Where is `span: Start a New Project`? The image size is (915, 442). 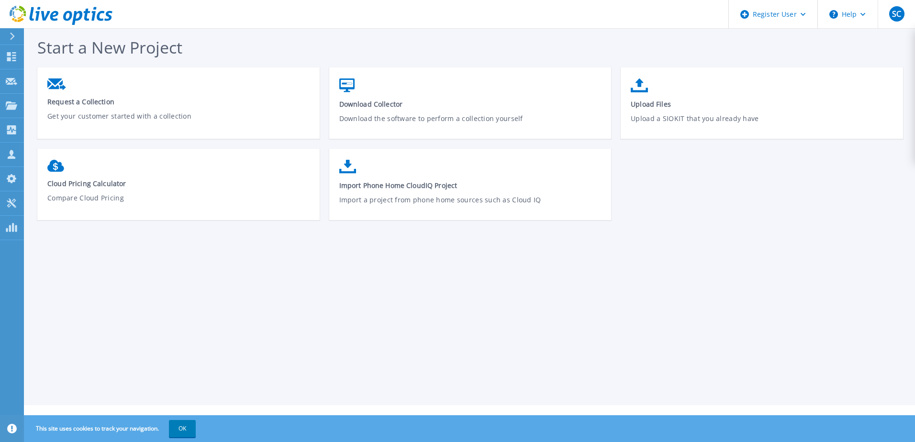
span: Start a New Project is located at coordinates (110, 47).